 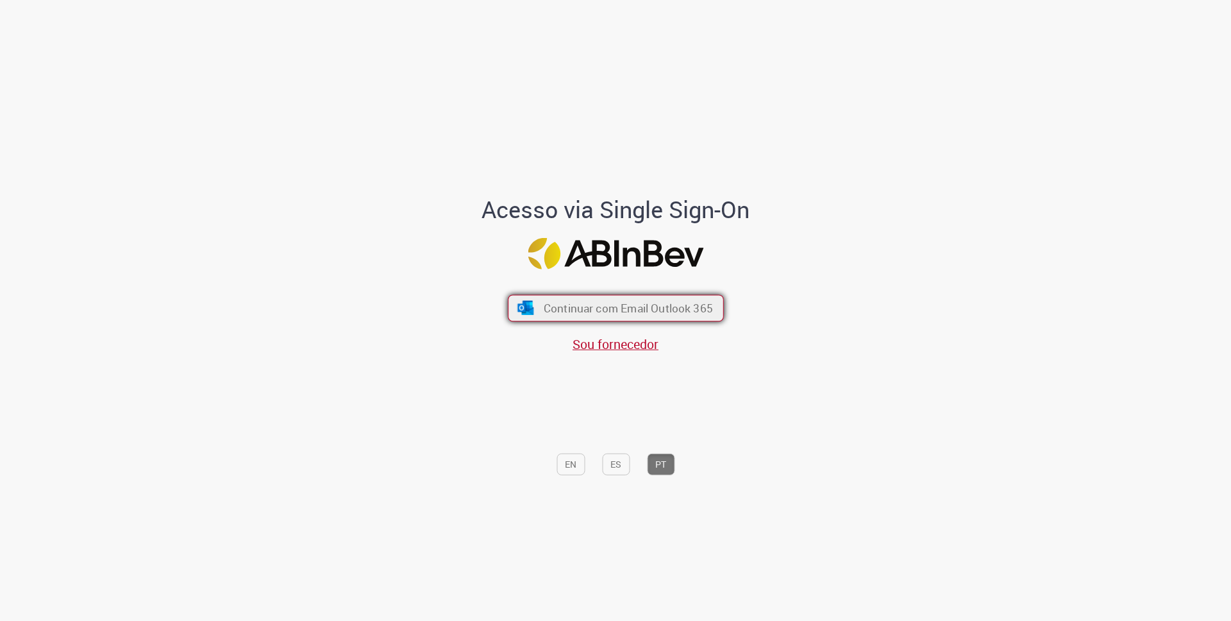 What do you see at coordinates (616, 343) in the screenshot?
I see `span: Sou fornecedor` at bounding box center [616, 343].